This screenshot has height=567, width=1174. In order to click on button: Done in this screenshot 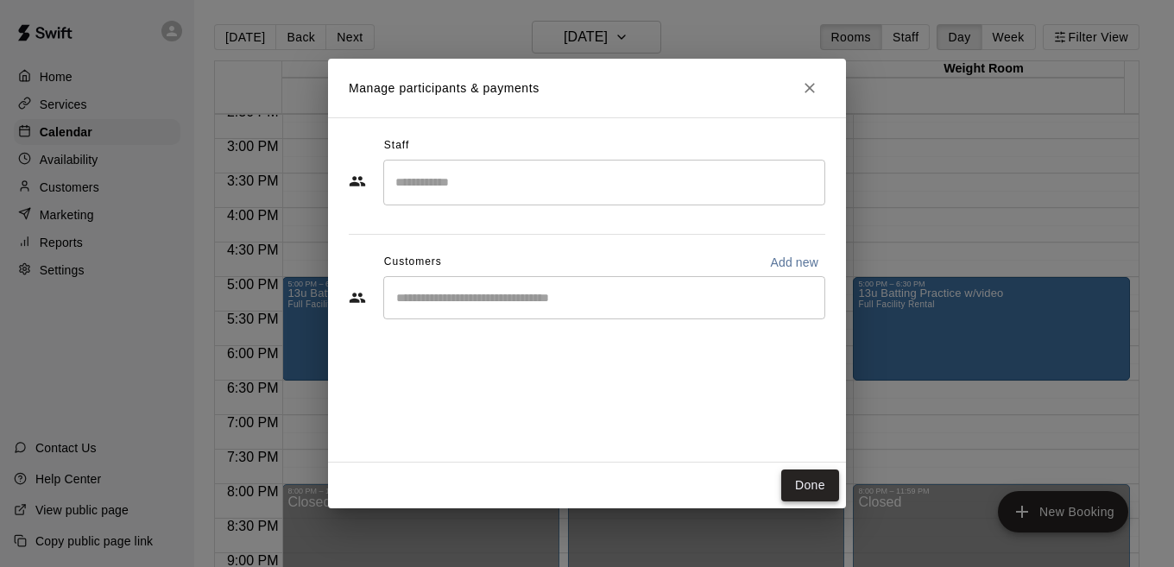, I will do `click(810, 485)`.